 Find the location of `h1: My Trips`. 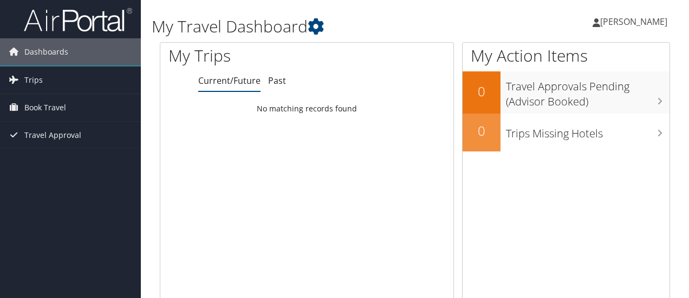

h1: My Trips is located at coordinates (246, 56).